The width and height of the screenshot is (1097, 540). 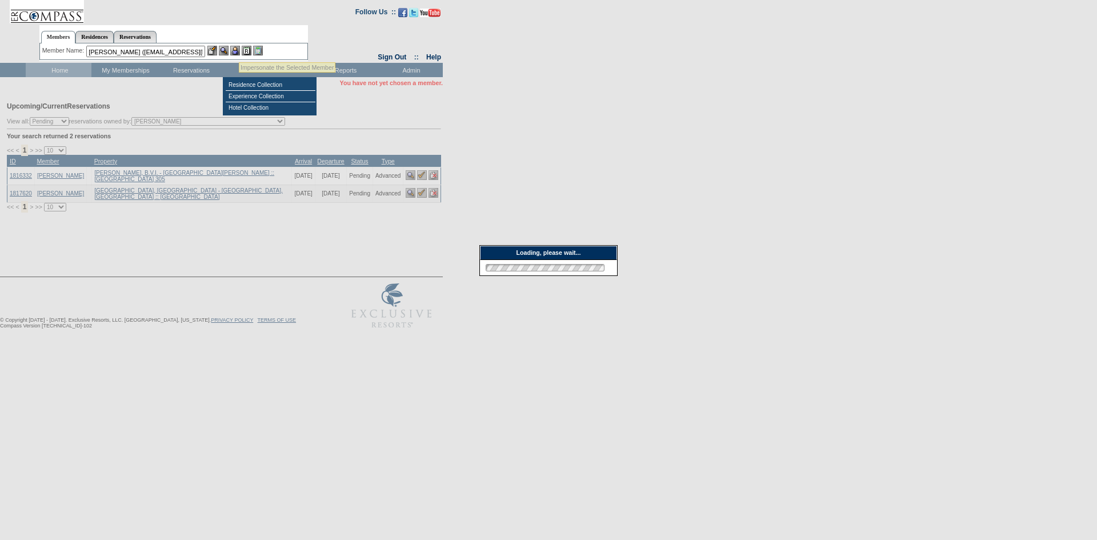 What do you see at coordinates (270, 97) in the screenshot?
I see `td: Experience Collection` at bounding box center [270, 97].